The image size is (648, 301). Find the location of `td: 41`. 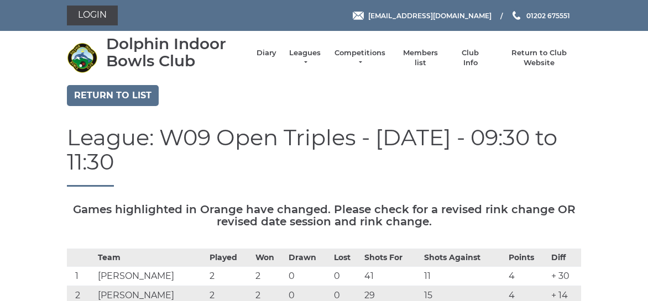

td: 41 is located at coordinates (391, 276).